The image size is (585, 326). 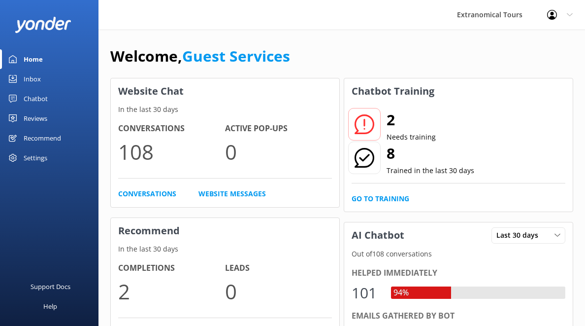 I want to click on h3: Recommend, so click(x=225, y=231).